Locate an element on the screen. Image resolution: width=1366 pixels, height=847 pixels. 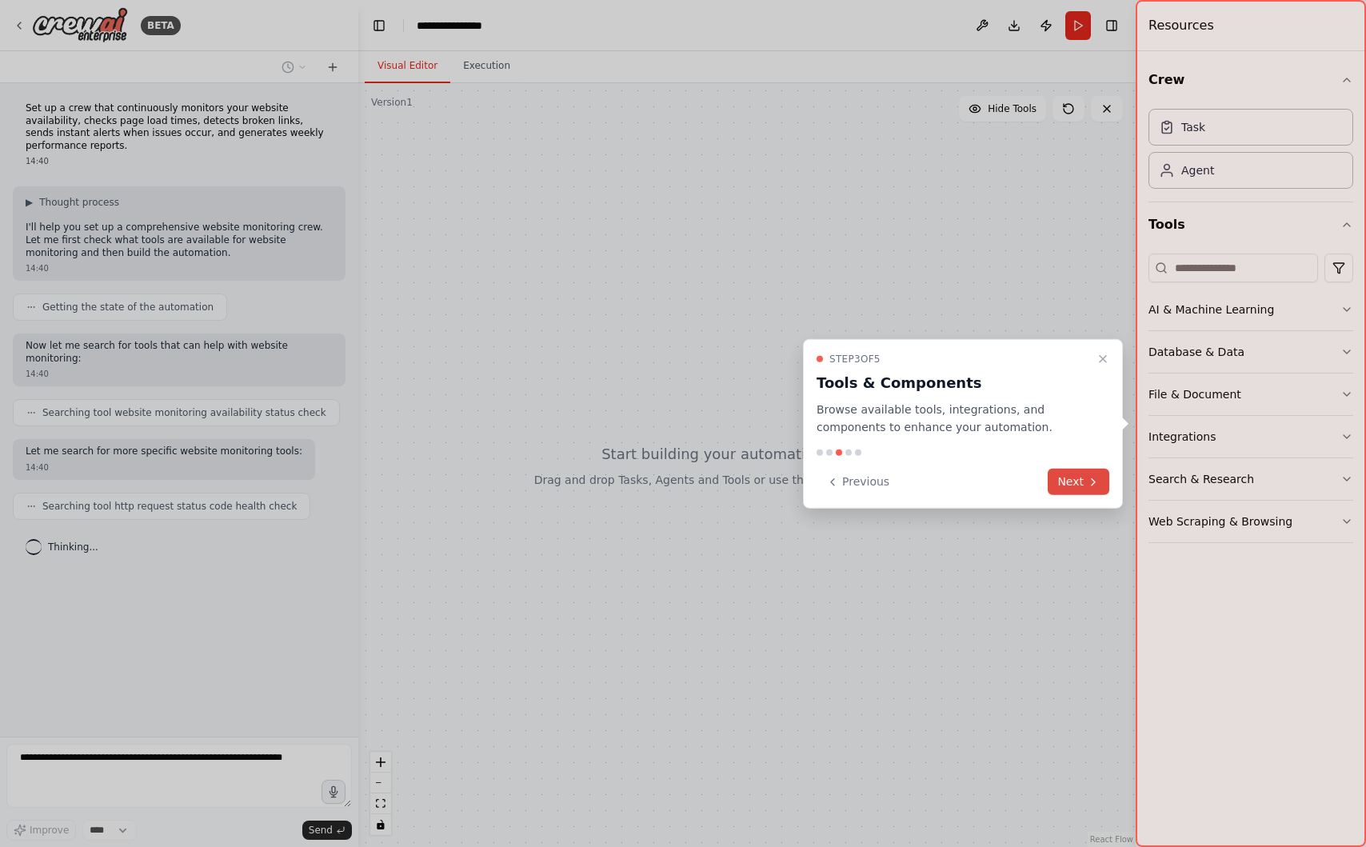
span: Step 3 of 5 is located at coordinates (855, 358).